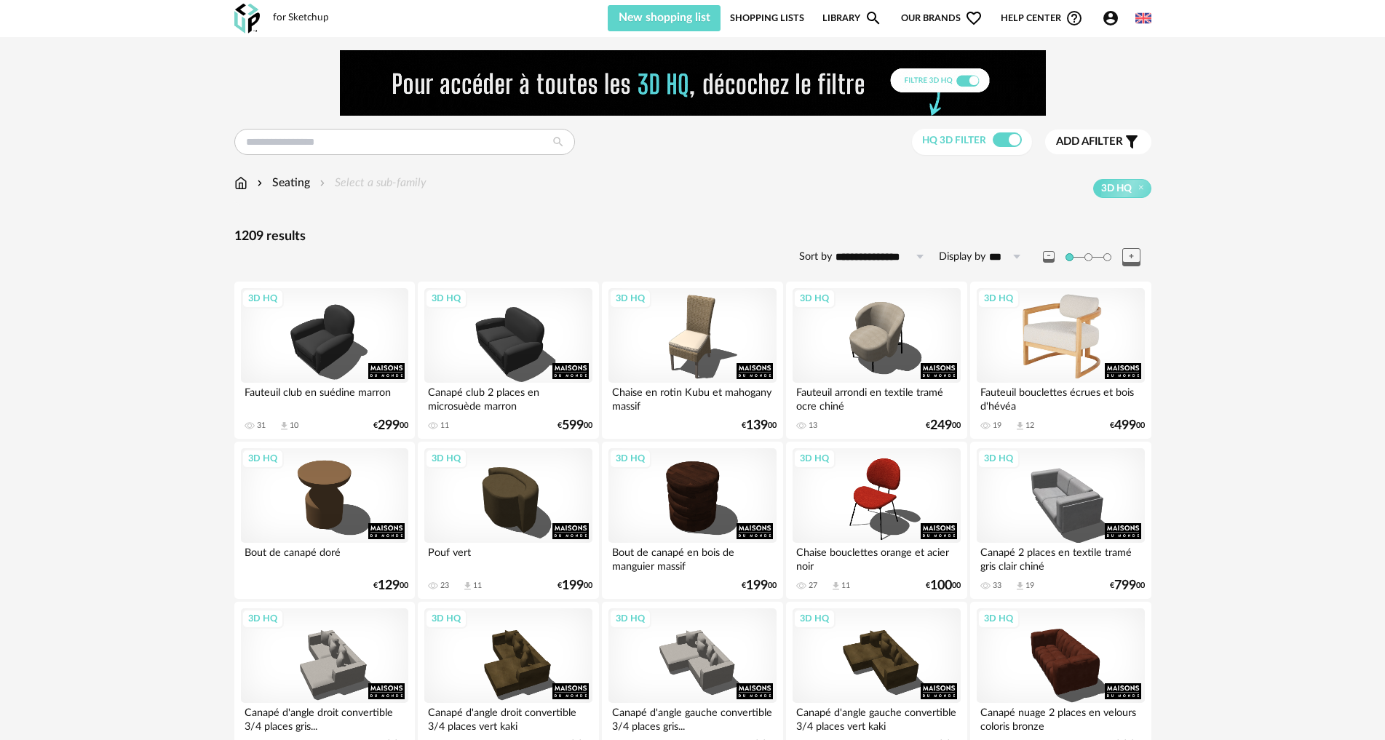 Image resolution: width=1385 pixels, height=740 pixels. I want to click on span: 499, so click(1125, 426).